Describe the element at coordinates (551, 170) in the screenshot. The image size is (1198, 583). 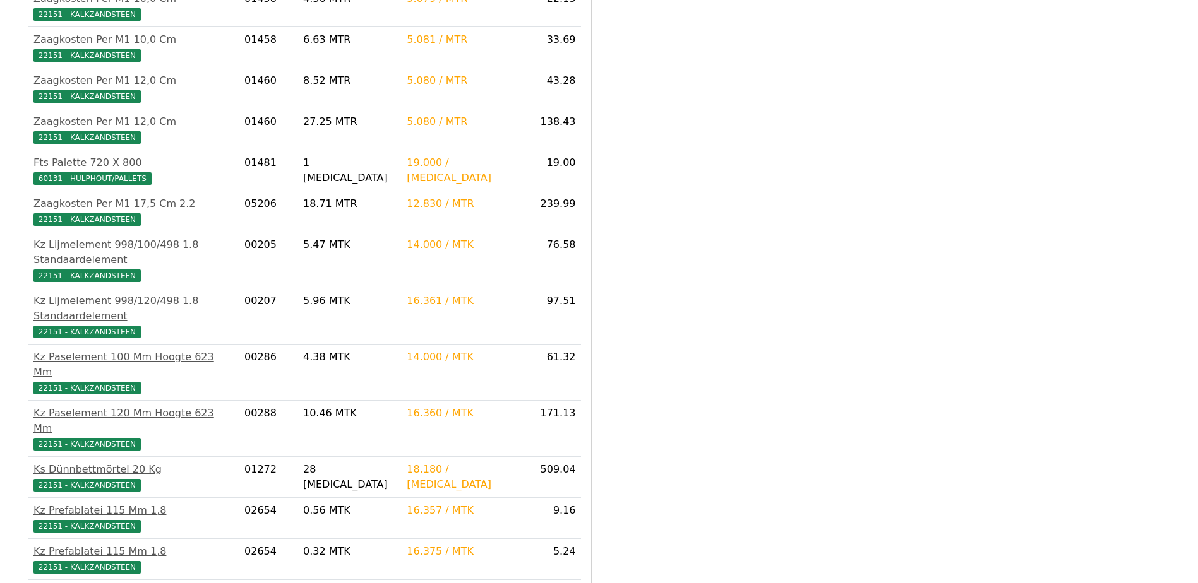
I see `td: 19.00` at that location.